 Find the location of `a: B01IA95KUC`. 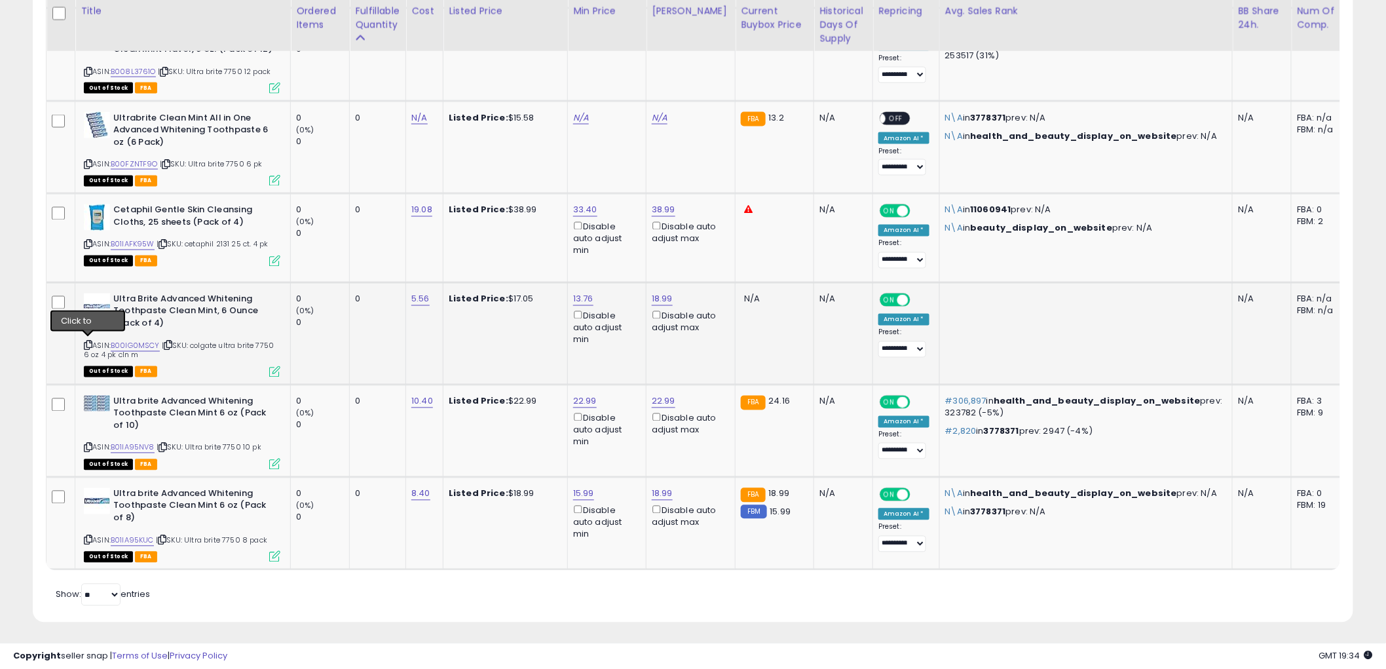

a: B01IA95KUC is located at coordinates (132, 540).